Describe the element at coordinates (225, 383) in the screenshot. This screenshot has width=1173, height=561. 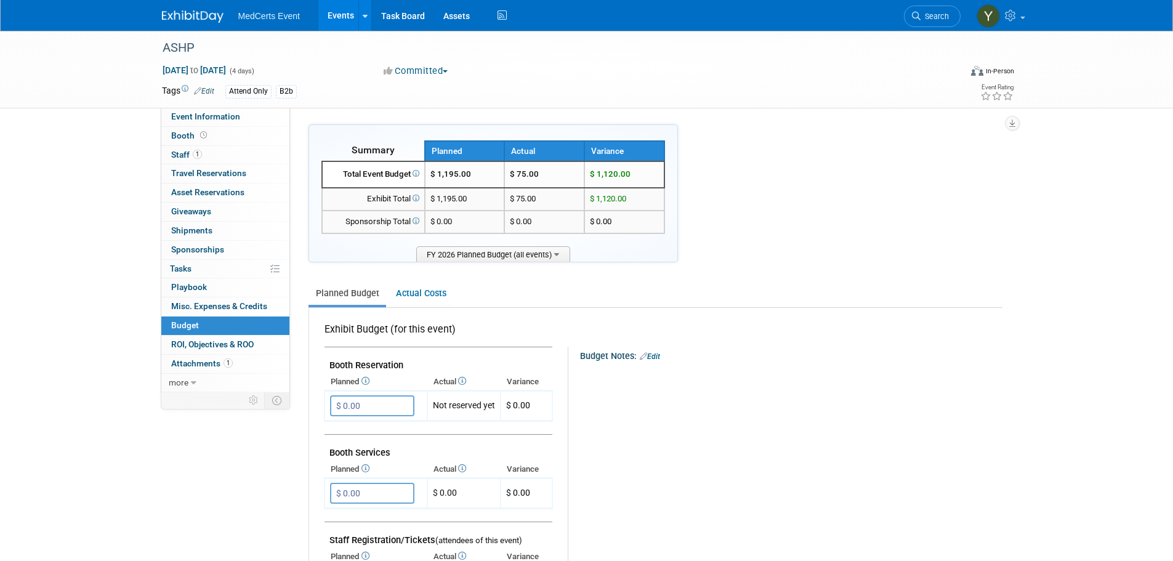
I see `a: more` at that location.